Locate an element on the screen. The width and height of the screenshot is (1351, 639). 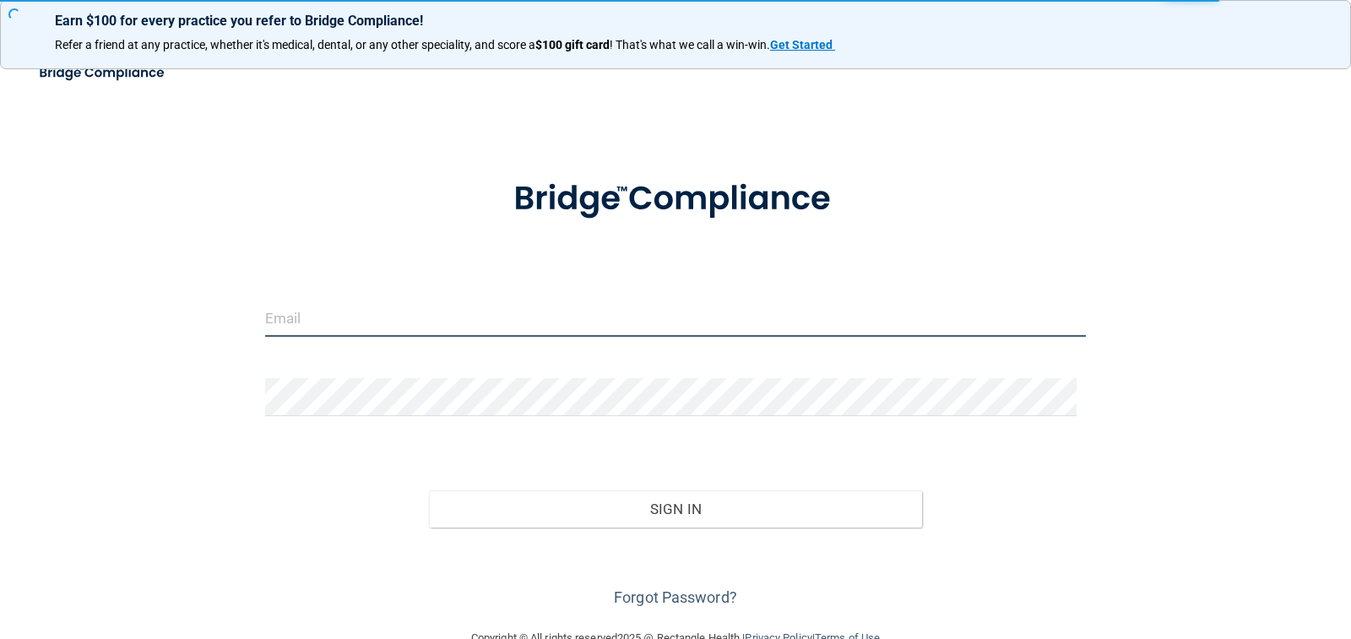
span: ! That's what we call a win-win. is located at coordinates (690, 45).